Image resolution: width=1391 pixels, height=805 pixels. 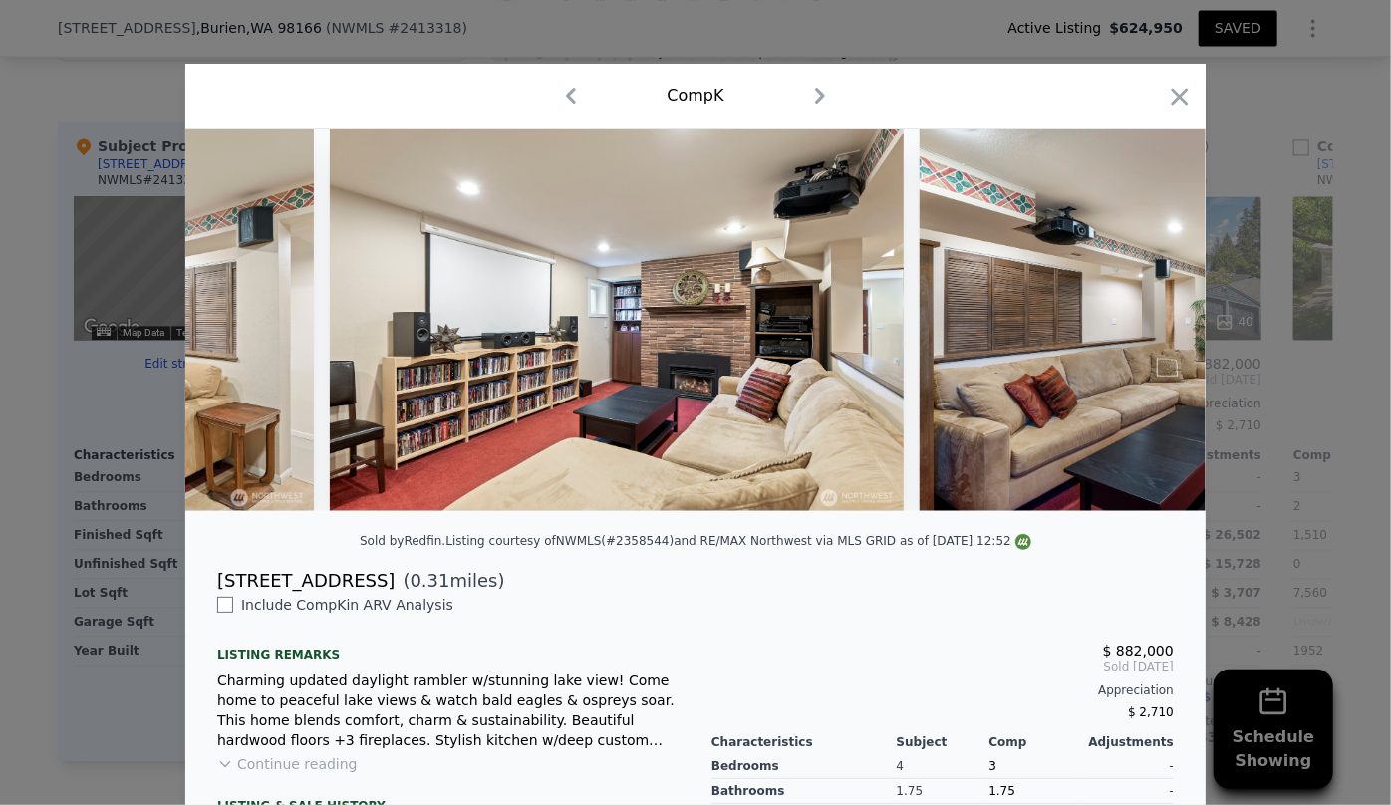 I want to click on span: ( miles), so click(x=449, y=581).